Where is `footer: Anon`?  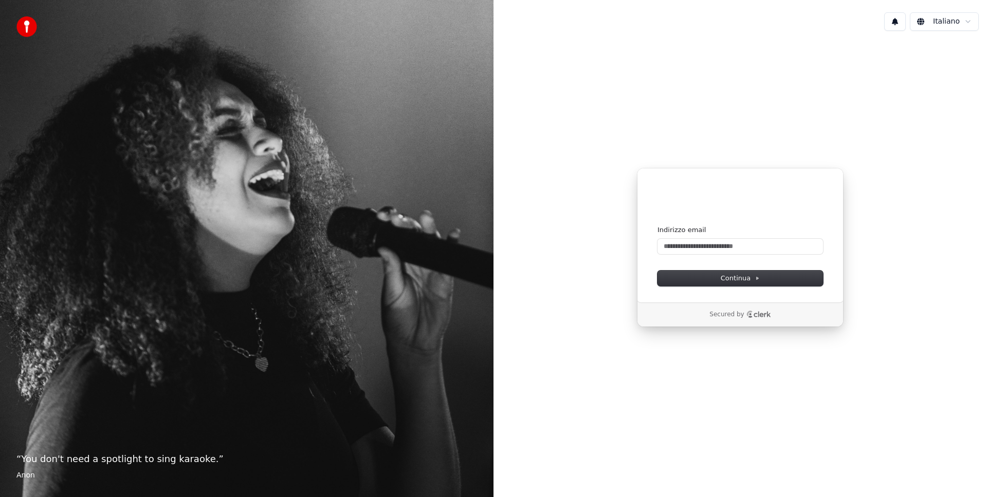
footer: Anon is located at coordinates (247, 476).